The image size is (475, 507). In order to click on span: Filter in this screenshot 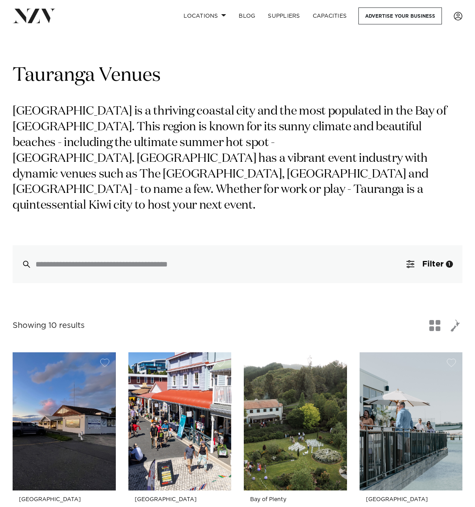, I will do `click(433, 264)`.